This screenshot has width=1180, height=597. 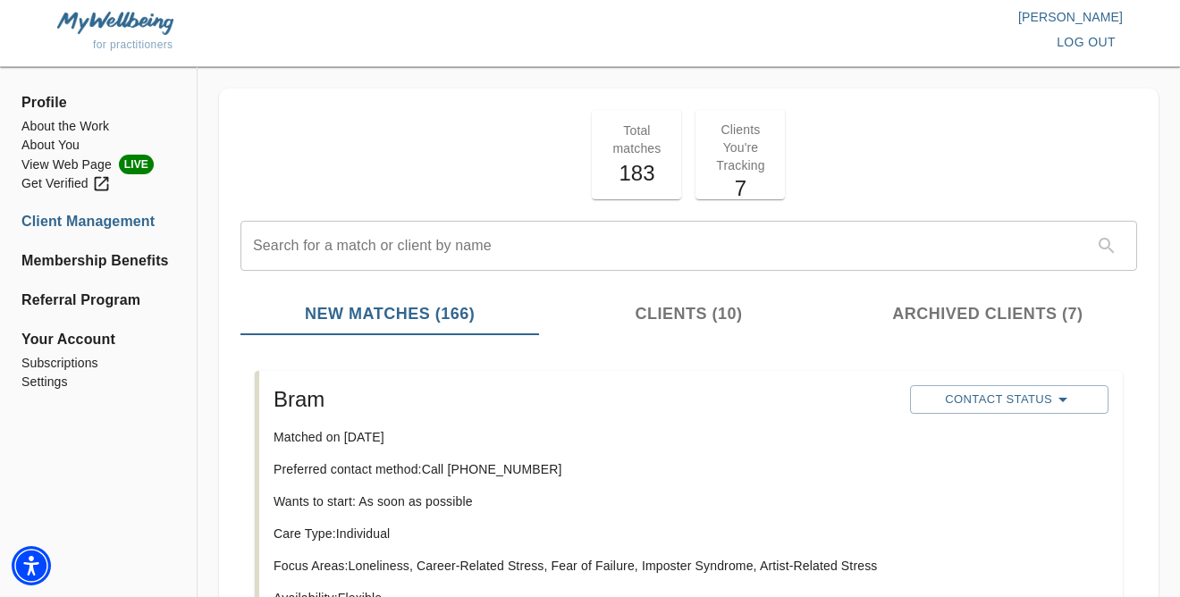 What do you see at coordinates (98, 165) in the screenshot?
I see `li: View Web Page` at bounding box center [98, 165].